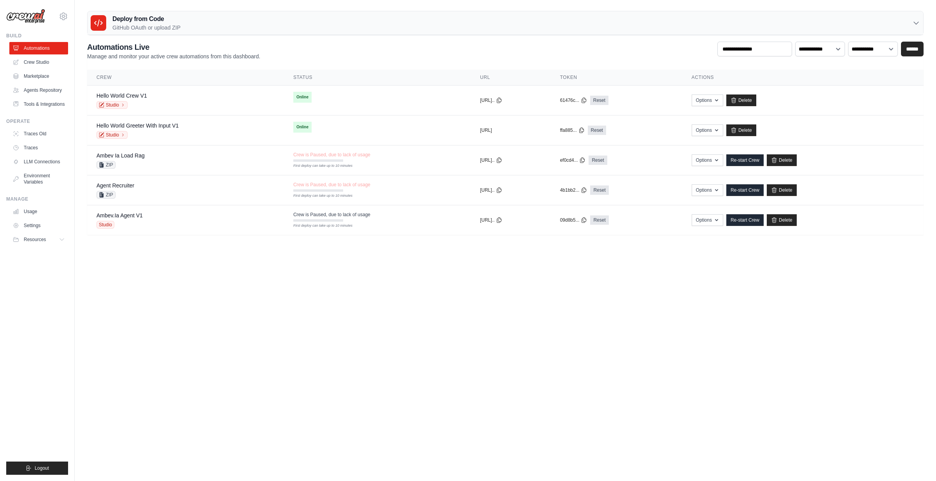 The image size is (936, 481). What do you see at coordinates (574, 220) in the screenshot?
I see `button: 09d8b5...` at bounding box center [574, 220].